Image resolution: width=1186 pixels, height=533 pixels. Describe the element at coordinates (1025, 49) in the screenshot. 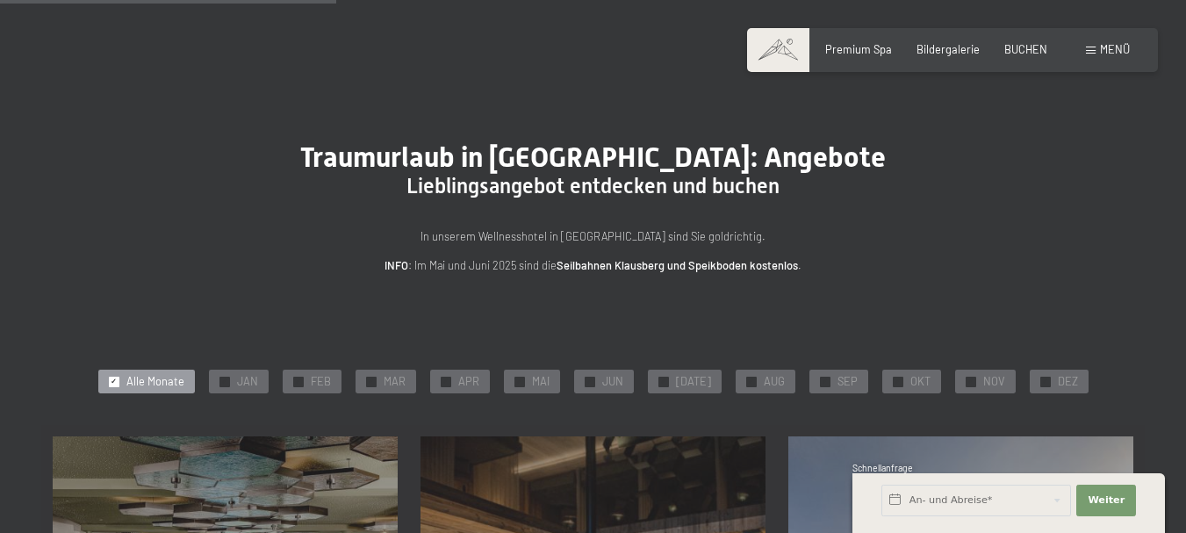

I see `a: BUCHEN` at that location.